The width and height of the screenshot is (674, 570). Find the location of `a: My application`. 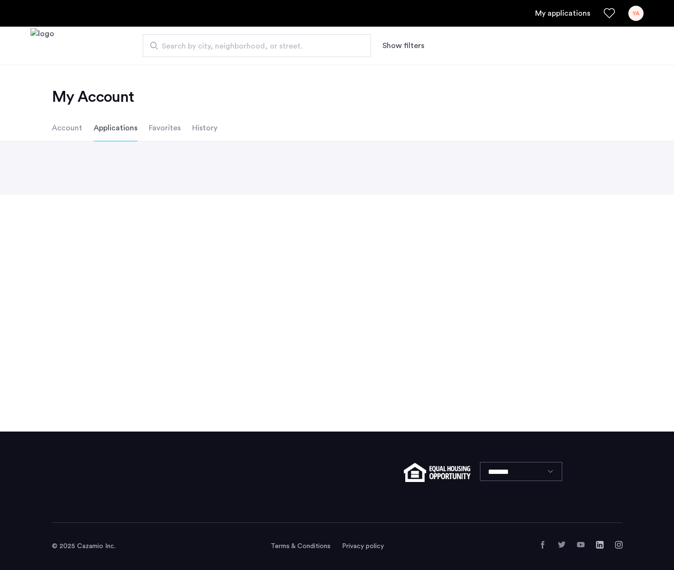

a: My application is located at coordinates (563, 13).